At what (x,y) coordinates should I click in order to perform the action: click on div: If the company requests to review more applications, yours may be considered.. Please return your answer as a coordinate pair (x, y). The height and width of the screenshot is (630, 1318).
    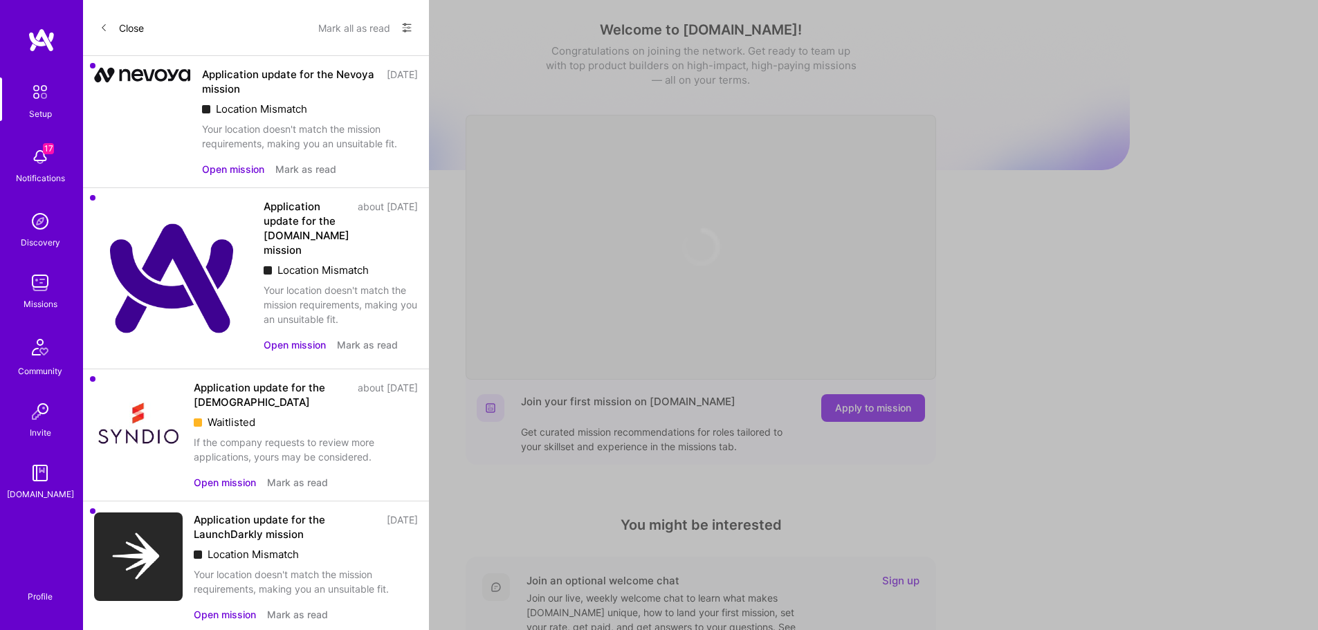
    Looking at the image, I should click on (306, 450).